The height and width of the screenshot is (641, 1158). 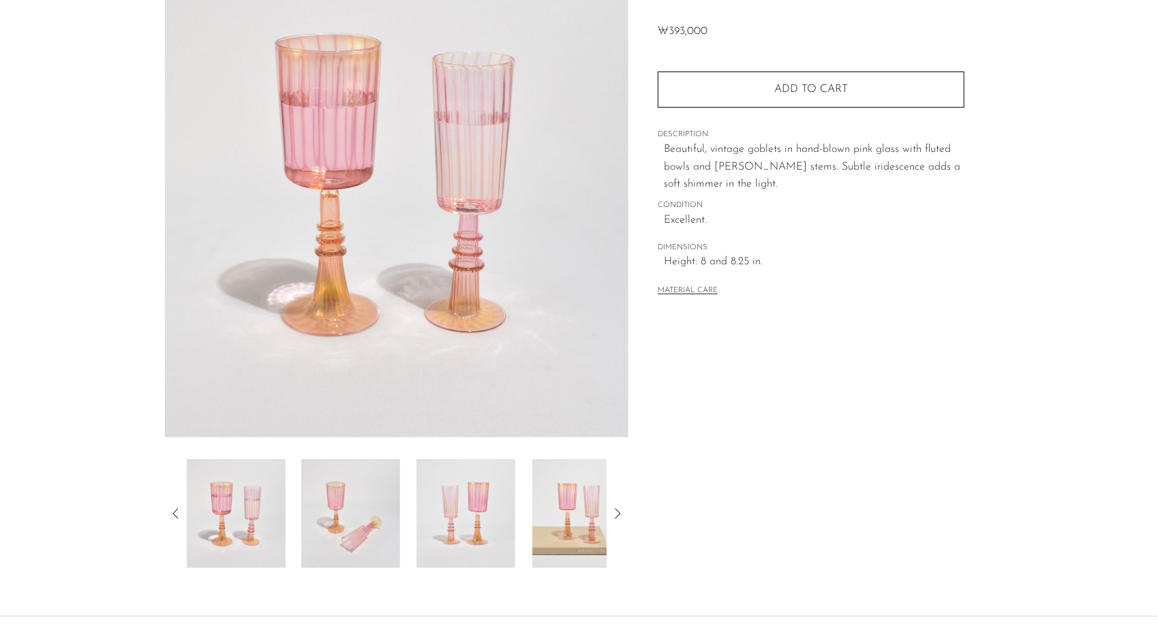 What do you see at coordinates (682, 31) in the screenshot?
I see `span: ₩393,000` at bounding box center [682, 31].